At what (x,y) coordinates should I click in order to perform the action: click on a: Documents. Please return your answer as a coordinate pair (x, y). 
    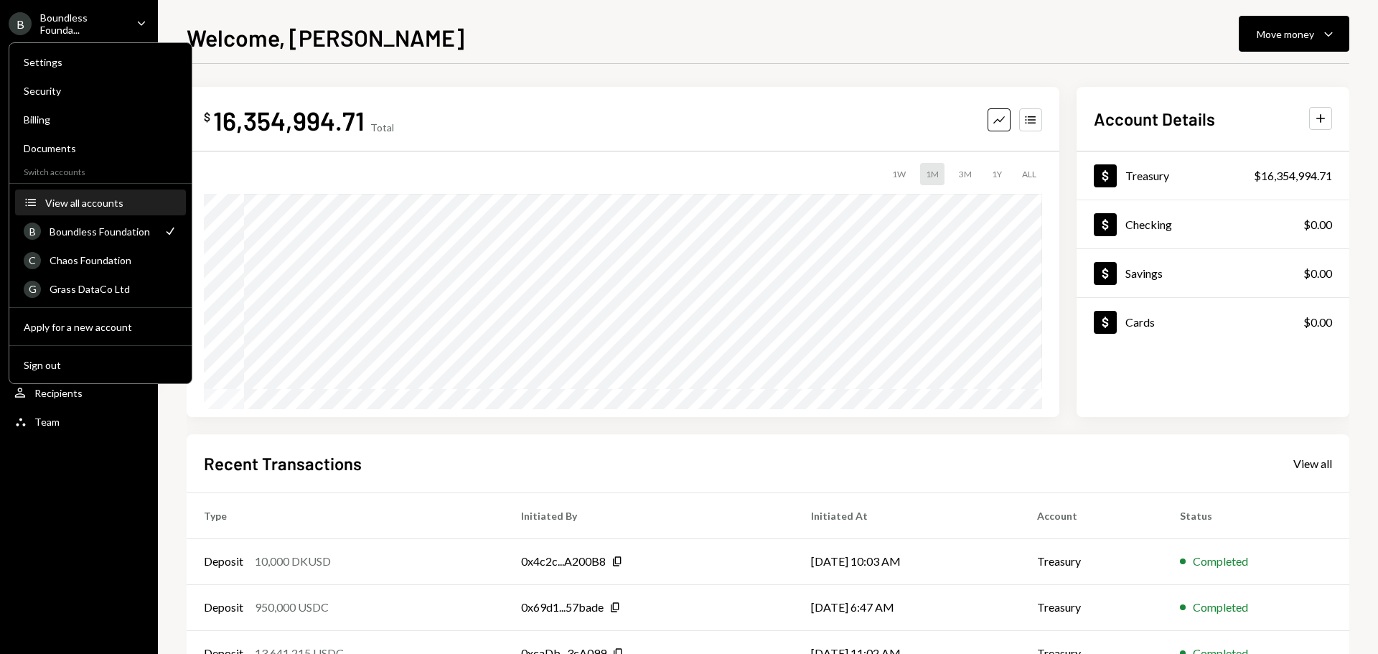
    Looking at the image, I should click on (100, 148).